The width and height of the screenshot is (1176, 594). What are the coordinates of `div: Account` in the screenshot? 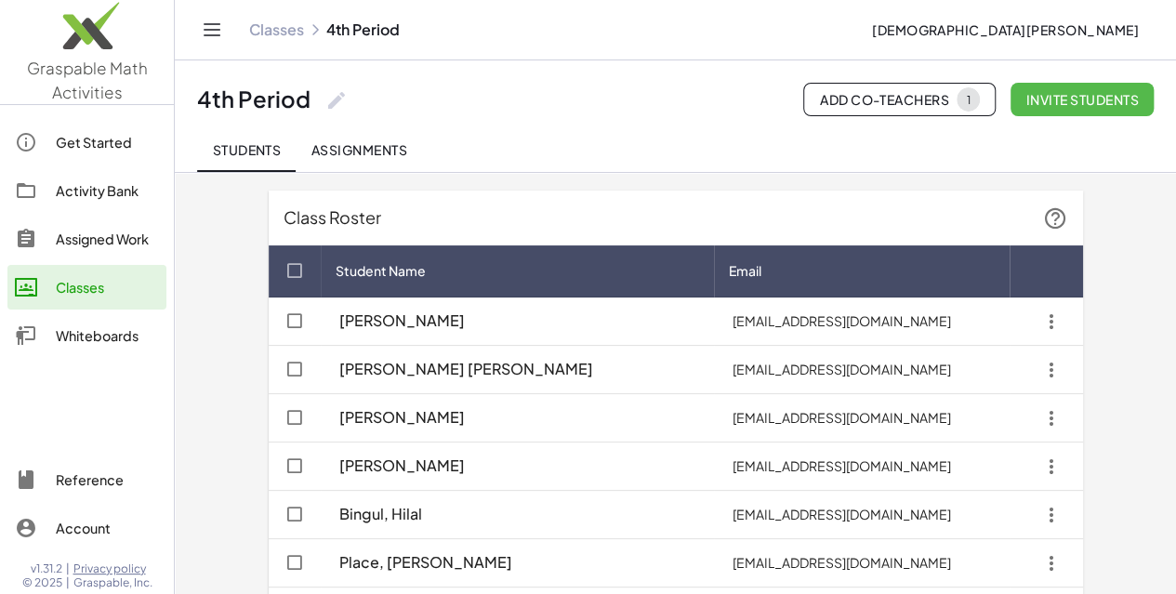 It's located at (107, 528).